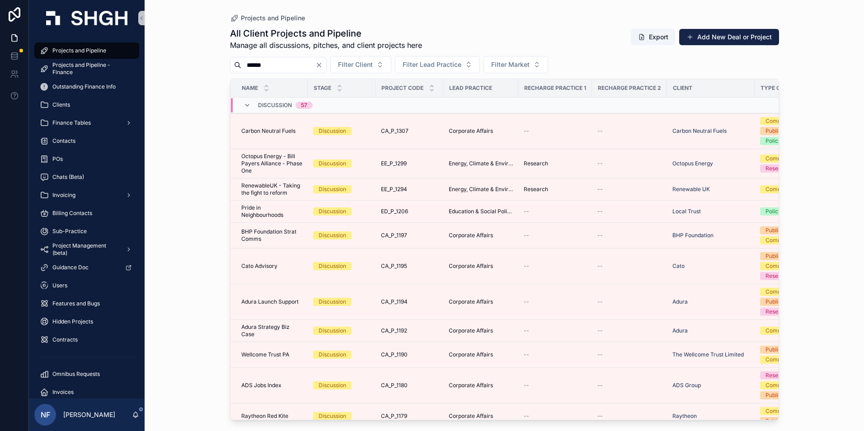 This screenshot has width=864, height=431. Describe the element at coordinates (65, 340) in the screenshot. I see `span: Contracts` at that location.